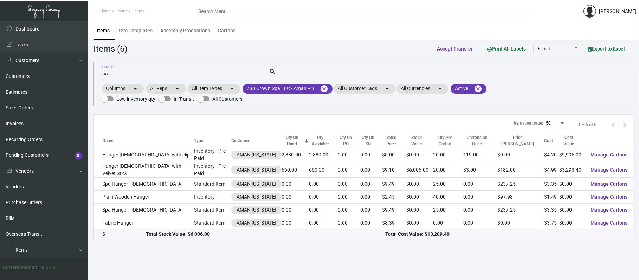 This screenshot has height=280, width=639. What do you see at coordinates (122, 11) in the screenshot?
I see `span: Items` at bounding box center [122, 11].